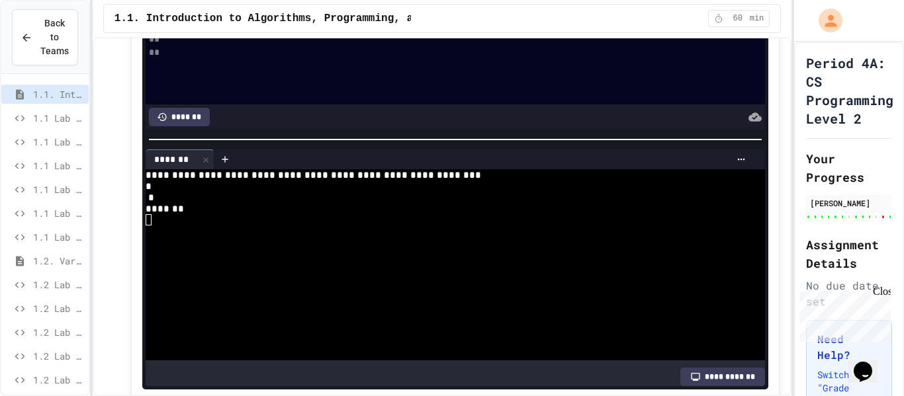 The width and height of the screenshot is (904, 396). What do you see at coordinates (58, 356) in the screenshot?
I see `span: 1.2 Lab 4: Team Stats Calculator` at bounding box center [58, 356].